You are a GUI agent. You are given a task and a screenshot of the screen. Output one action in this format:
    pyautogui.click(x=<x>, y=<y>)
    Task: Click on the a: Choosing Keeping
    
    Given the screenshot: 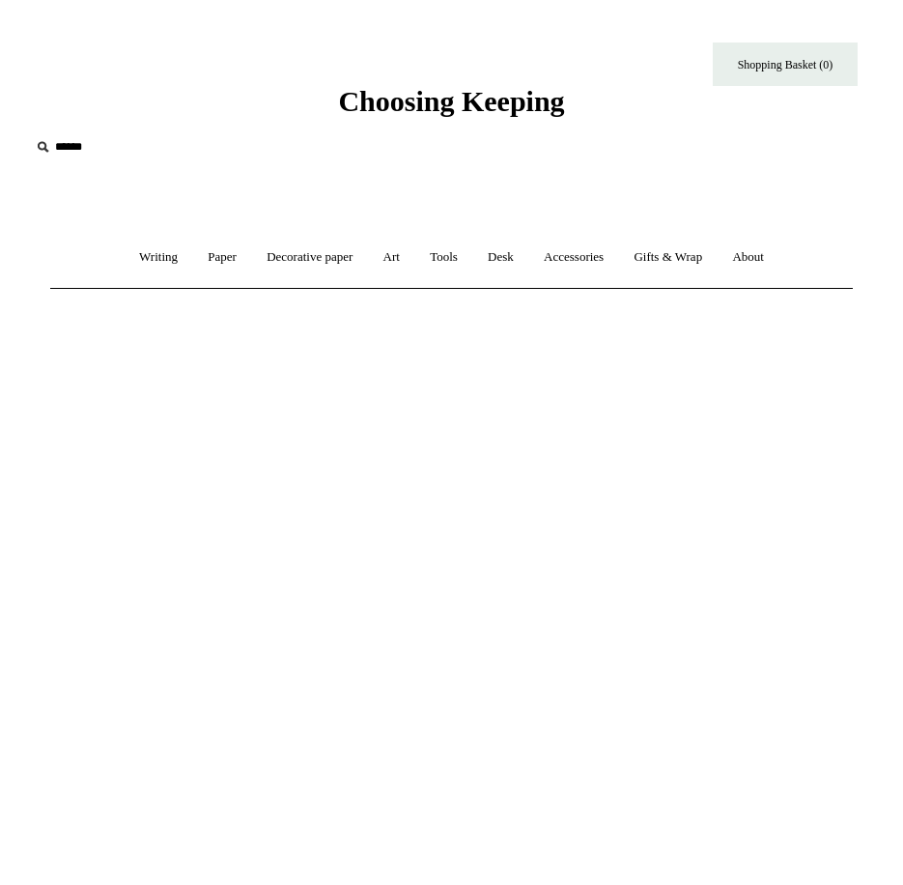 What is the action you would take?
    pyautogui.click(x=451, y=107)
    